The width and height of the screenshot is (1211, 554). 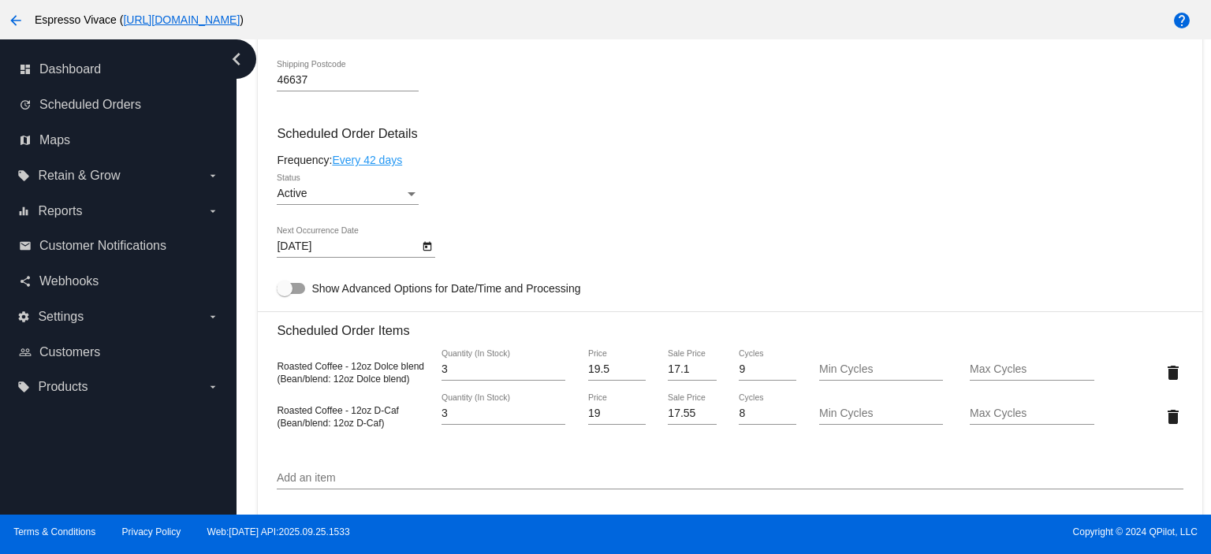 I want to click on h3: Scheduled Order Items, so click(x=729, y=325).